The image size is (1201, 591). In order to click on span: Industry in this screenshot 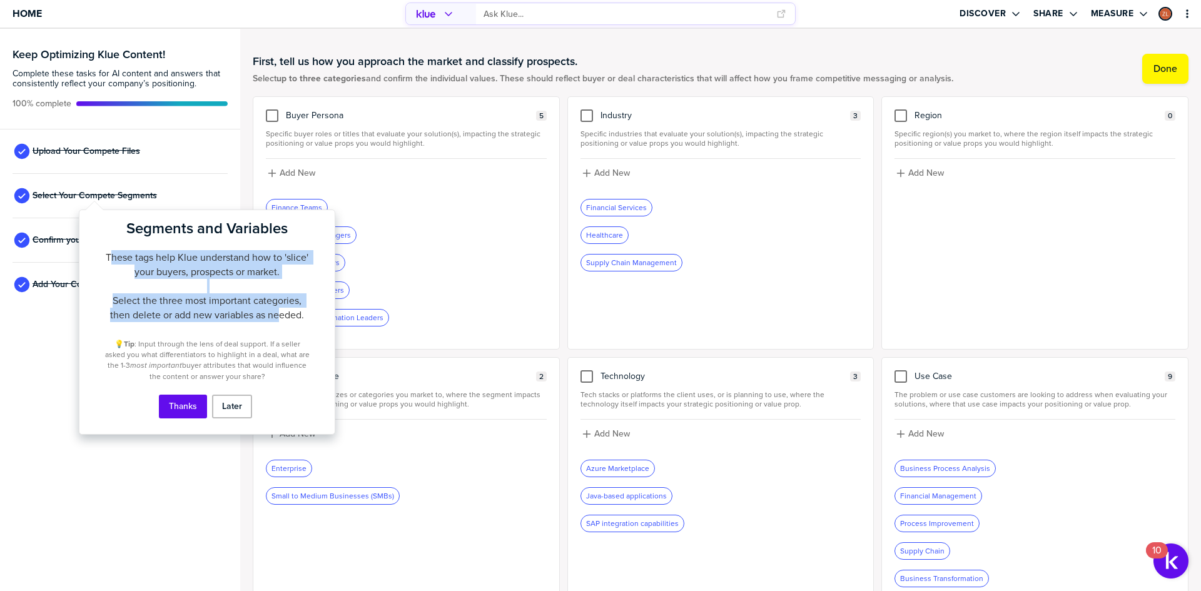, I will do `click(616, 116)`.